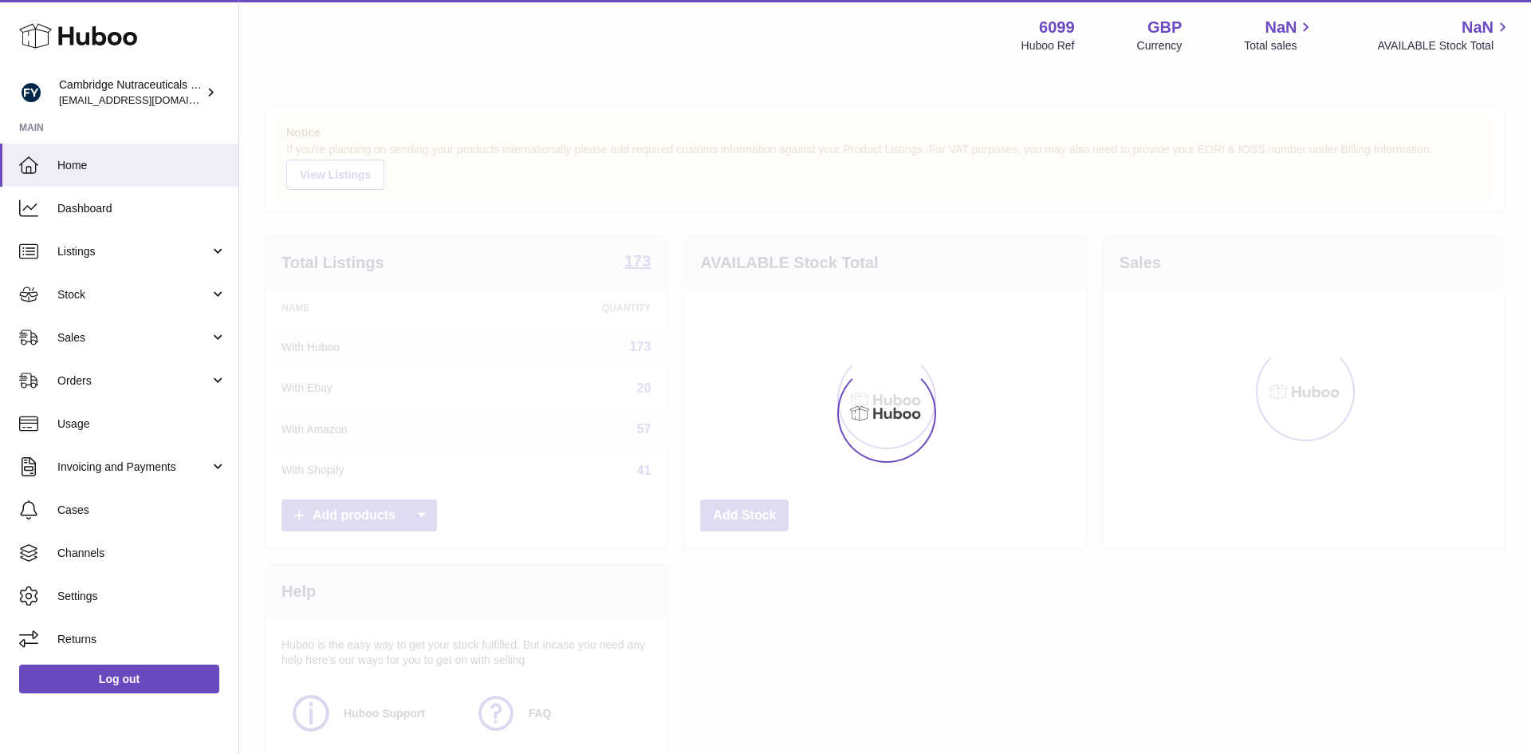 The image size is (1531, 754). I want to click on span: Cases, so click(142, 510).